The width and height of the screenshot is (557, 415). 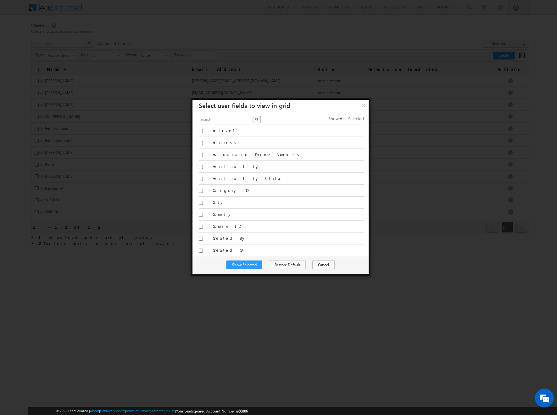 I want to click on input: Search, so click(x=226, y=119).